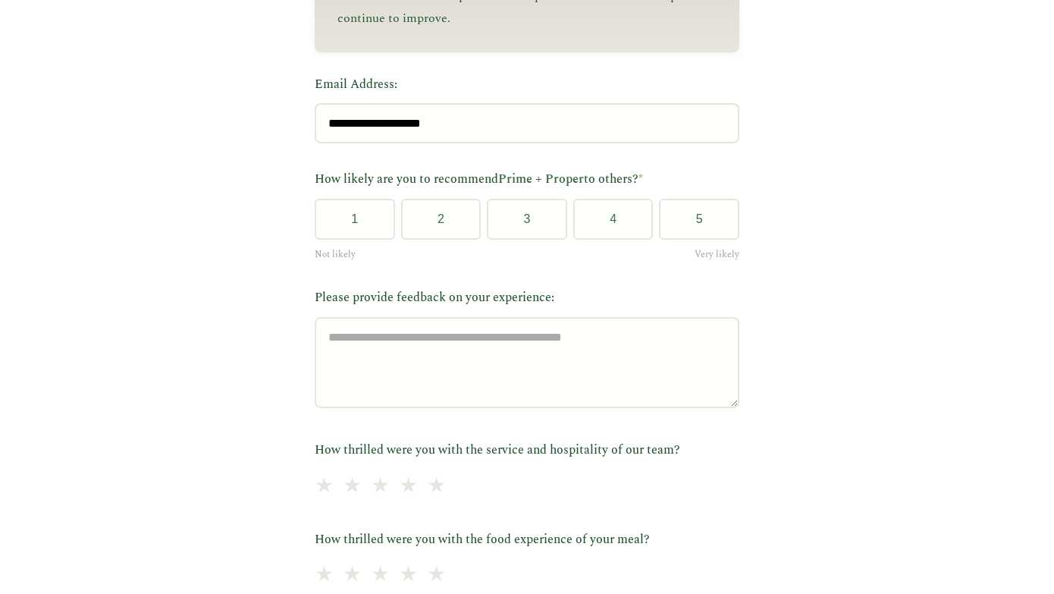 This screenshot has height=594, width=1054. What do you see at coordinates (527, 219) in the screenshot?
I see `button: 3` at bounding box center [527, 219].